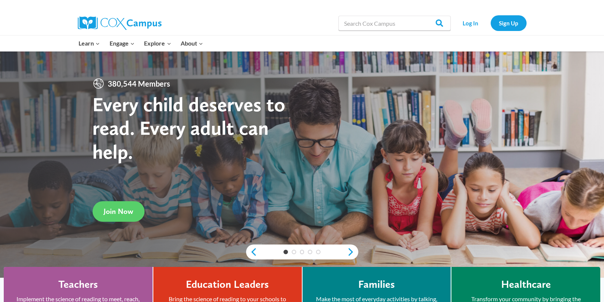 The image size is (604, 302). What do you see at coordinates (252, 252) in the screenshot?
I see `a: previous` at bounding box center [252, 252].